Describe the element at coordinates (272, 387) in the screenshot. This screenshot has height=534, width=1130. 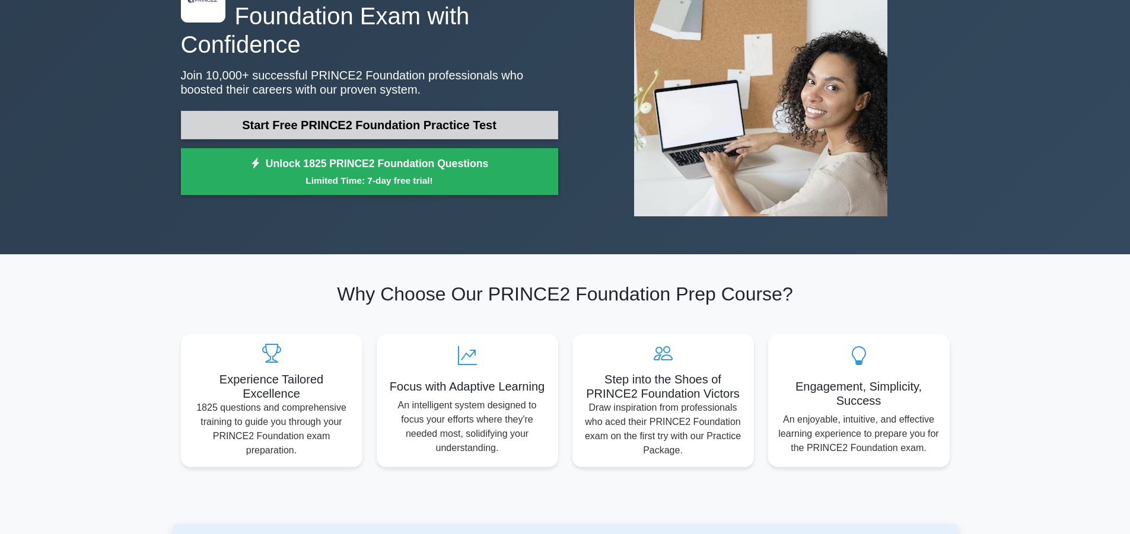
I see `h5: Experience Tailored Excellence` at that location.